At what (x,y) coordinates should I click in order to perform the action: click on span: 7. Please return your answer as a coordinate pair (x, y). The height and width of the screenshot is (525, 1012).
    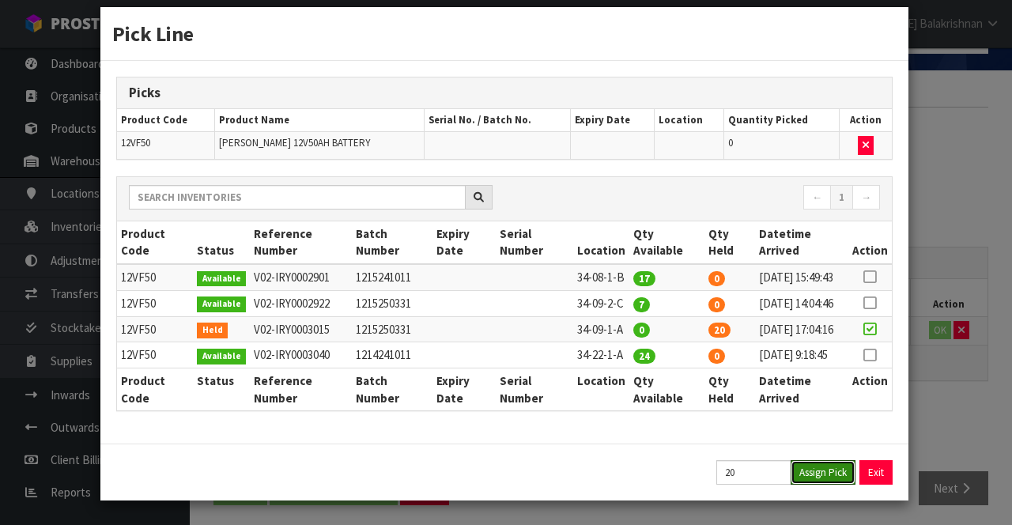
    Looking at the image, I should click on (641, 304).